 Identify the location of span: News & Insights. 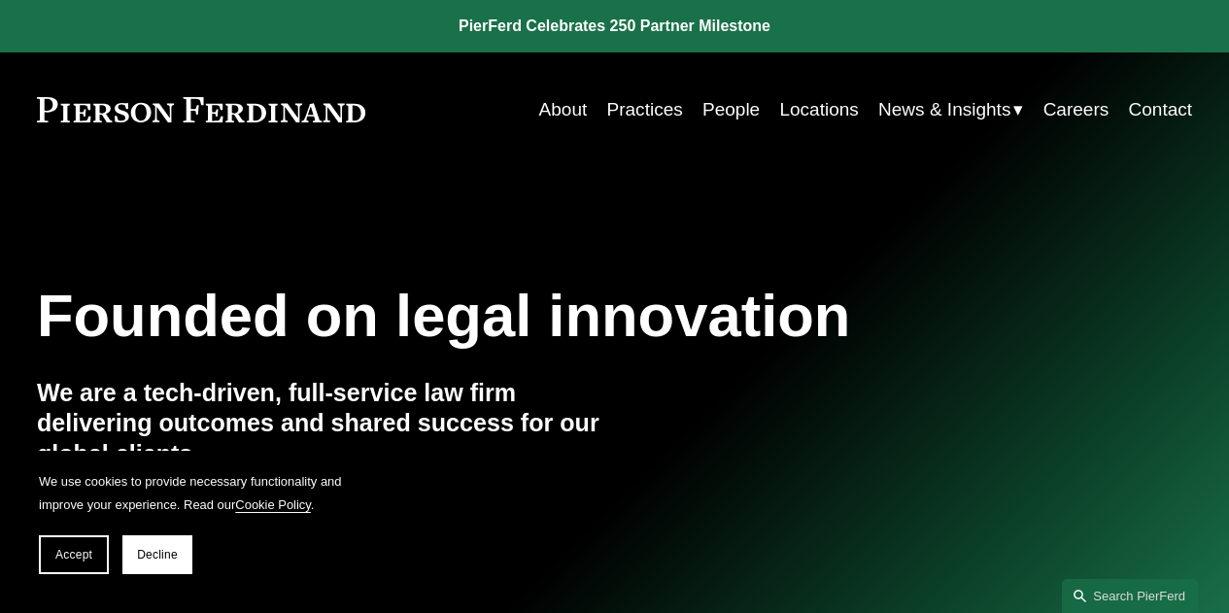
(944, 110).